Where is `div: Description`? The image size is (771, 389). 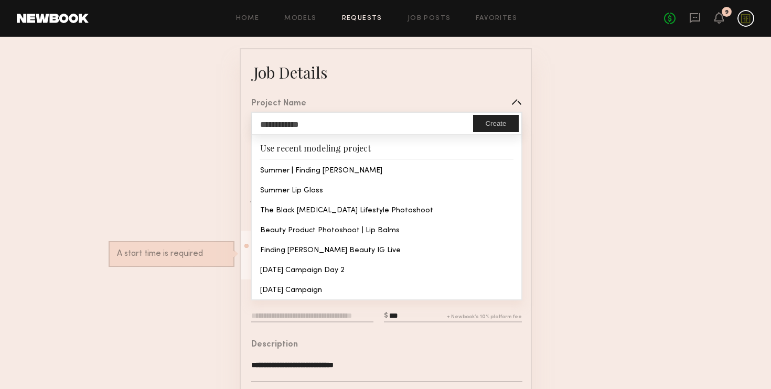
div: Description is located at coordinates (274, 345).